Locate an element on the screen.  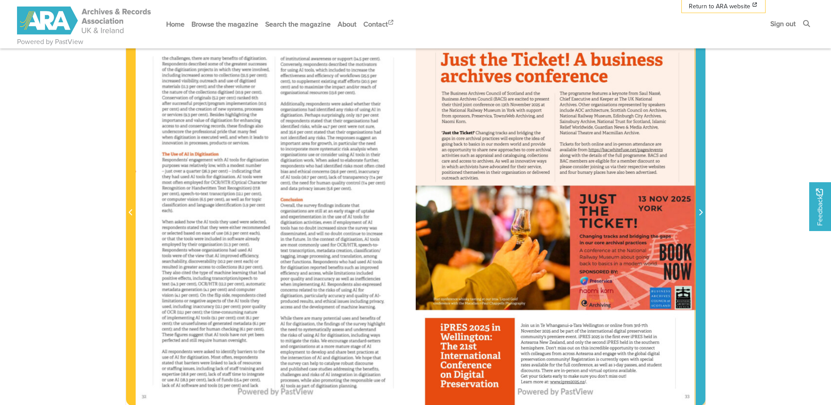
a: Contact is located at coordinates (379, 24).